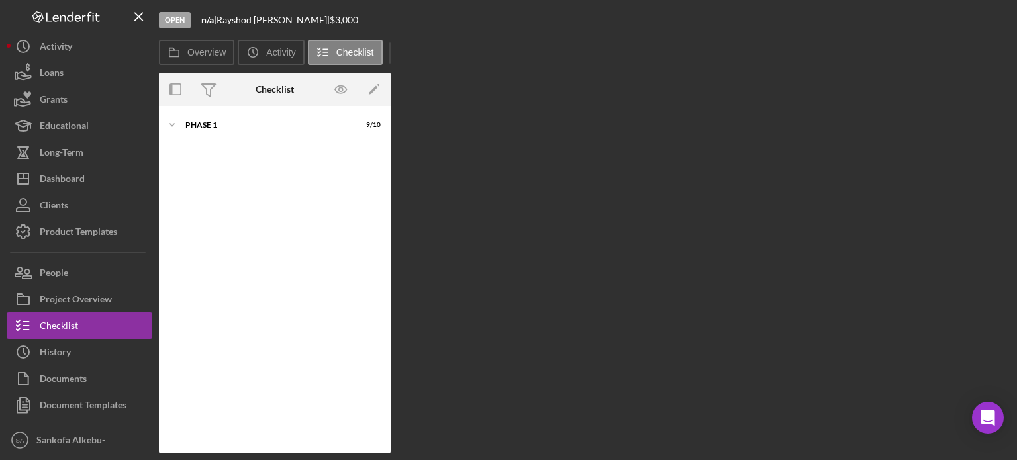 Image resolution: width=1017 pixels, height=460 pixels. I want to click on label: Overview, so click(207, 52).